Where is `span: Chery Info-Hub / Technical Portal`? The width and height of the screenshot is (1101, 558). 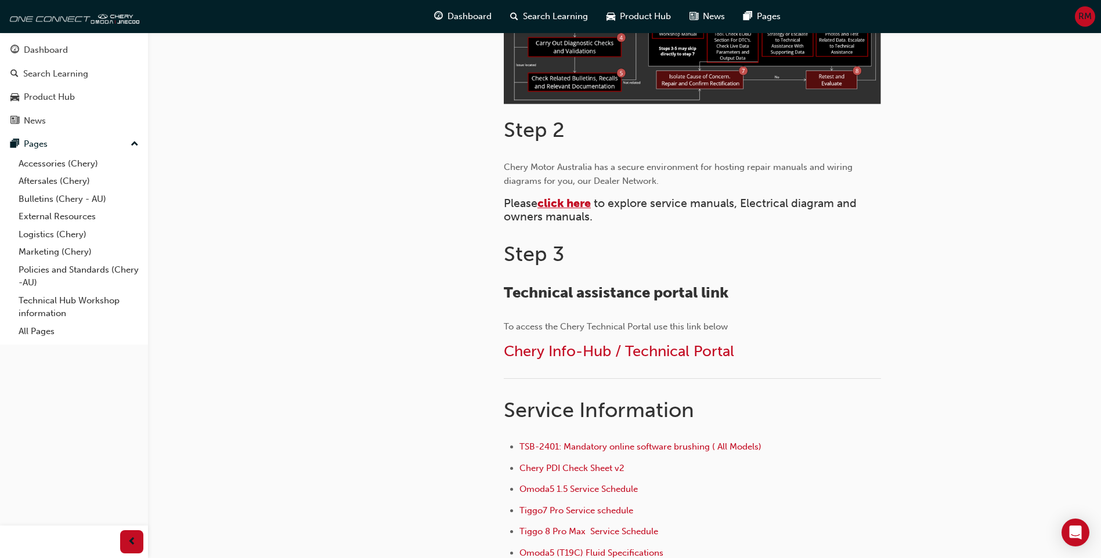
span: Chery Info-Hub / Technical Portal is located at coordinates (619, 351).